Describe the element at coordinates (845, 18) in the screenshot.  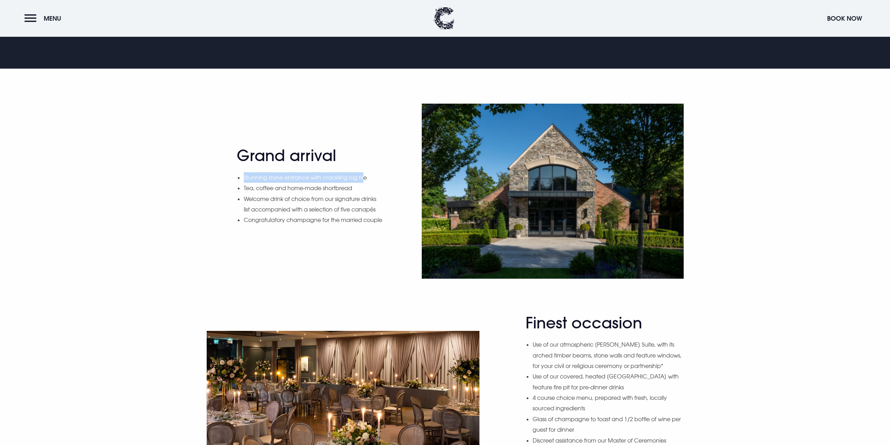
I see `button: Book Now` at that location.